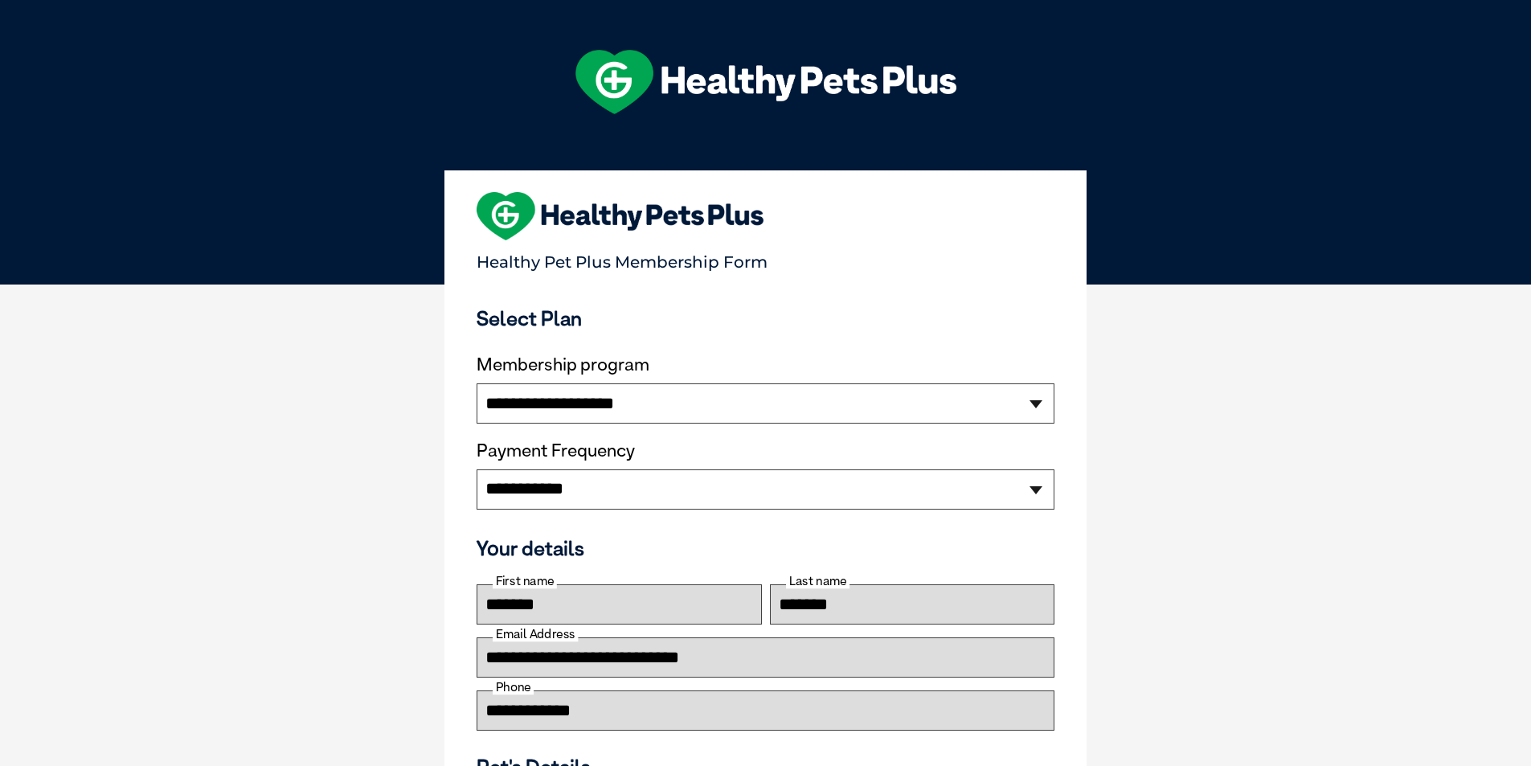  I want to click on h3: Select Plan, so click(765, 318).